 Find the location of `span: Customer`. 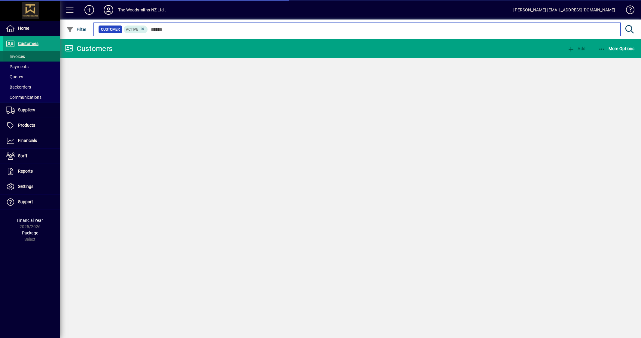

span: Customer is located at coordinates (110, 29).